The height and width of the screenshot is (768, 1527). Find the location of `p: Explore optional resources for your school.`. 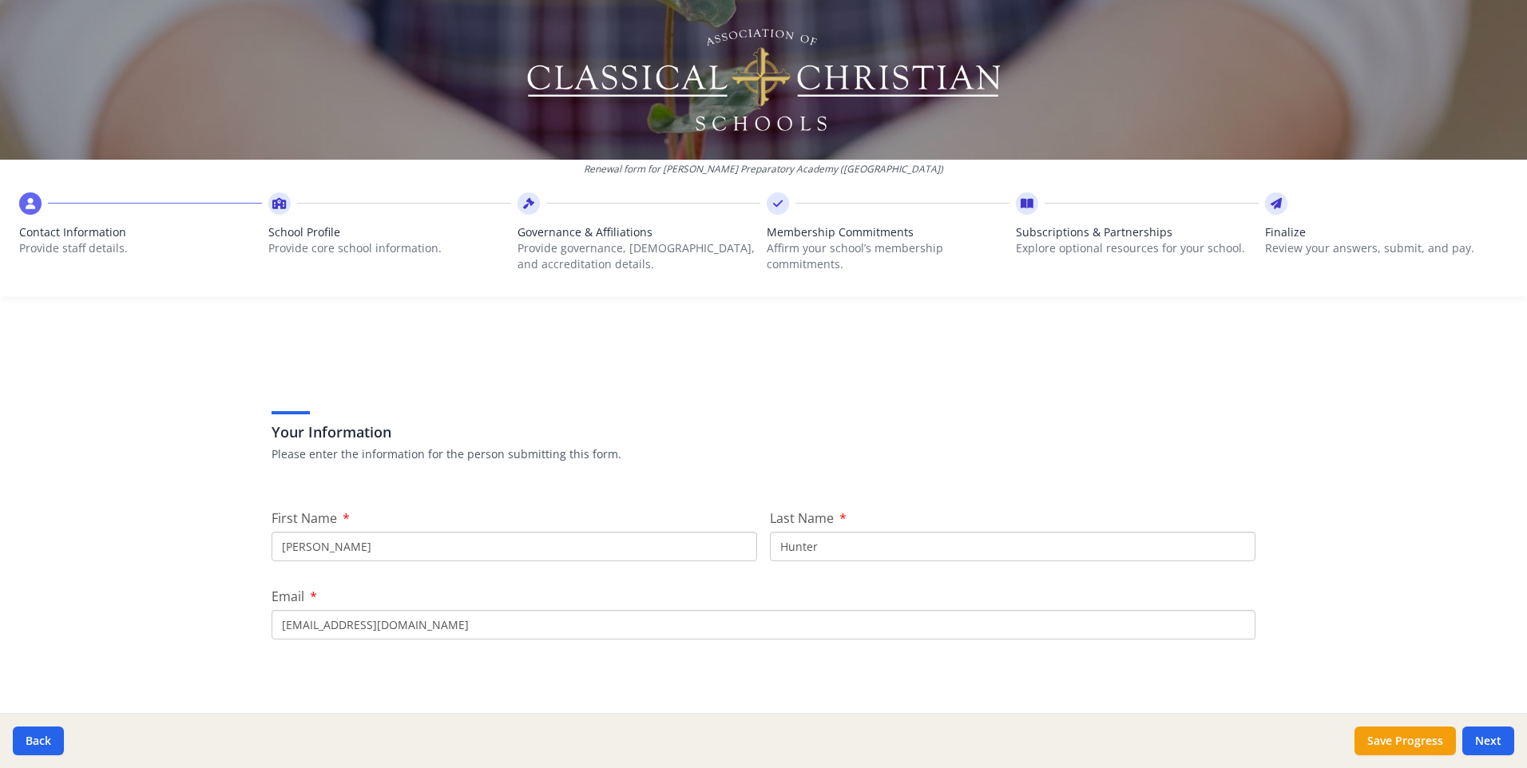

p: Explore optional resources for your school. is located at coordinates (1137, 248).